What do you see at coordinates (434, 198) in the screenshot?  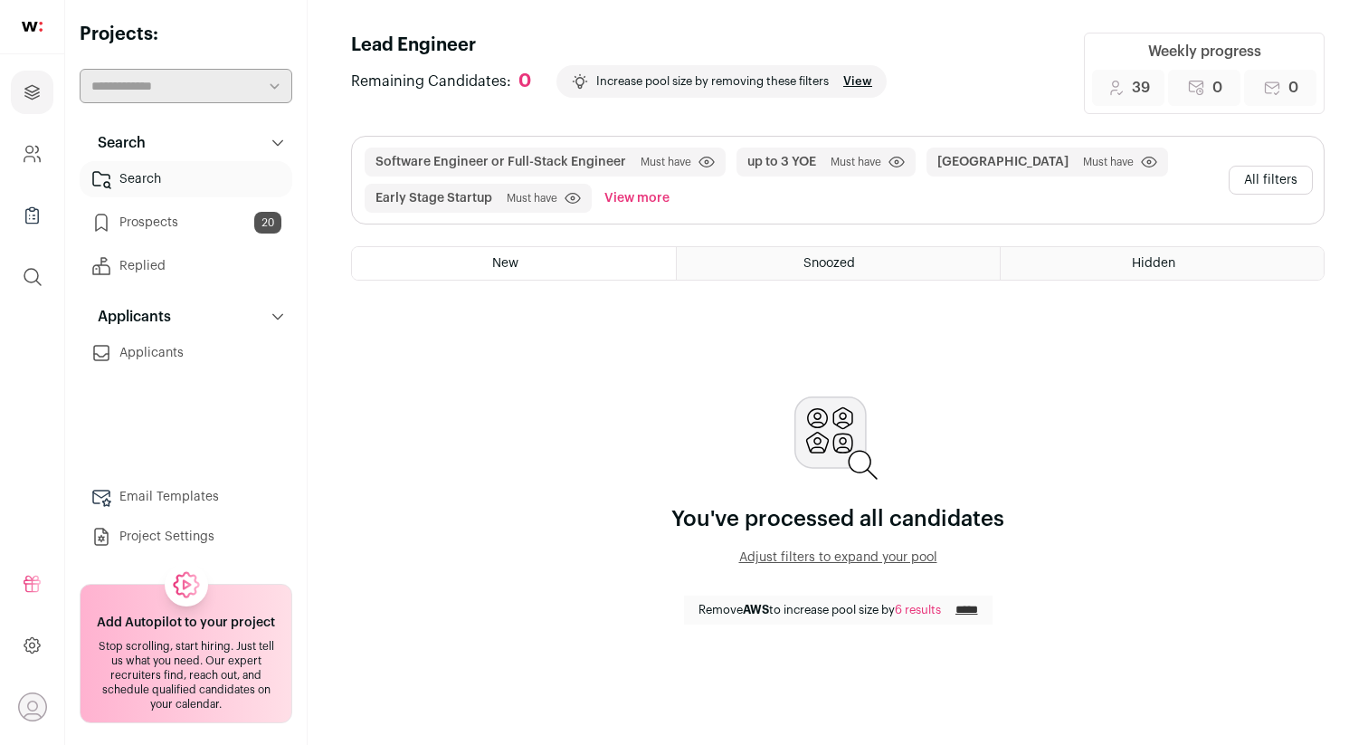 I see `button: Early Stage Startup` at bounding box center [434, 198].